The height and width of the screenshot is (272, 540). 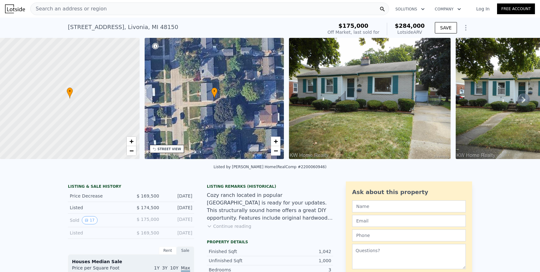 I want to click on img: Sale: 139786752 Parcel: 47322995, so click(x=370, y=99).